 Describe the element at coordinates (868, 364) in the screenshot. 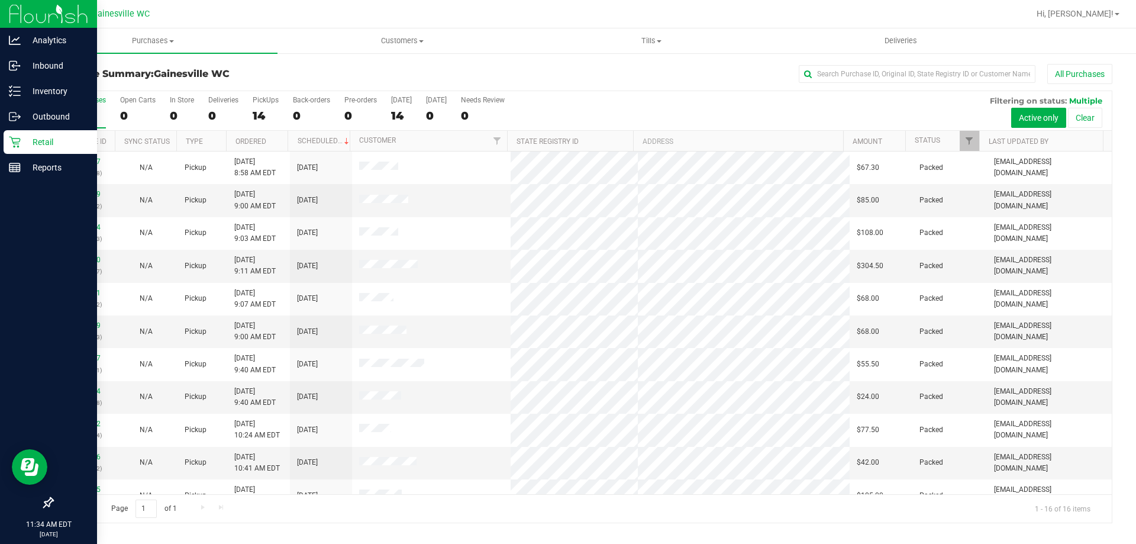

I see `span: $55.50` at that location.